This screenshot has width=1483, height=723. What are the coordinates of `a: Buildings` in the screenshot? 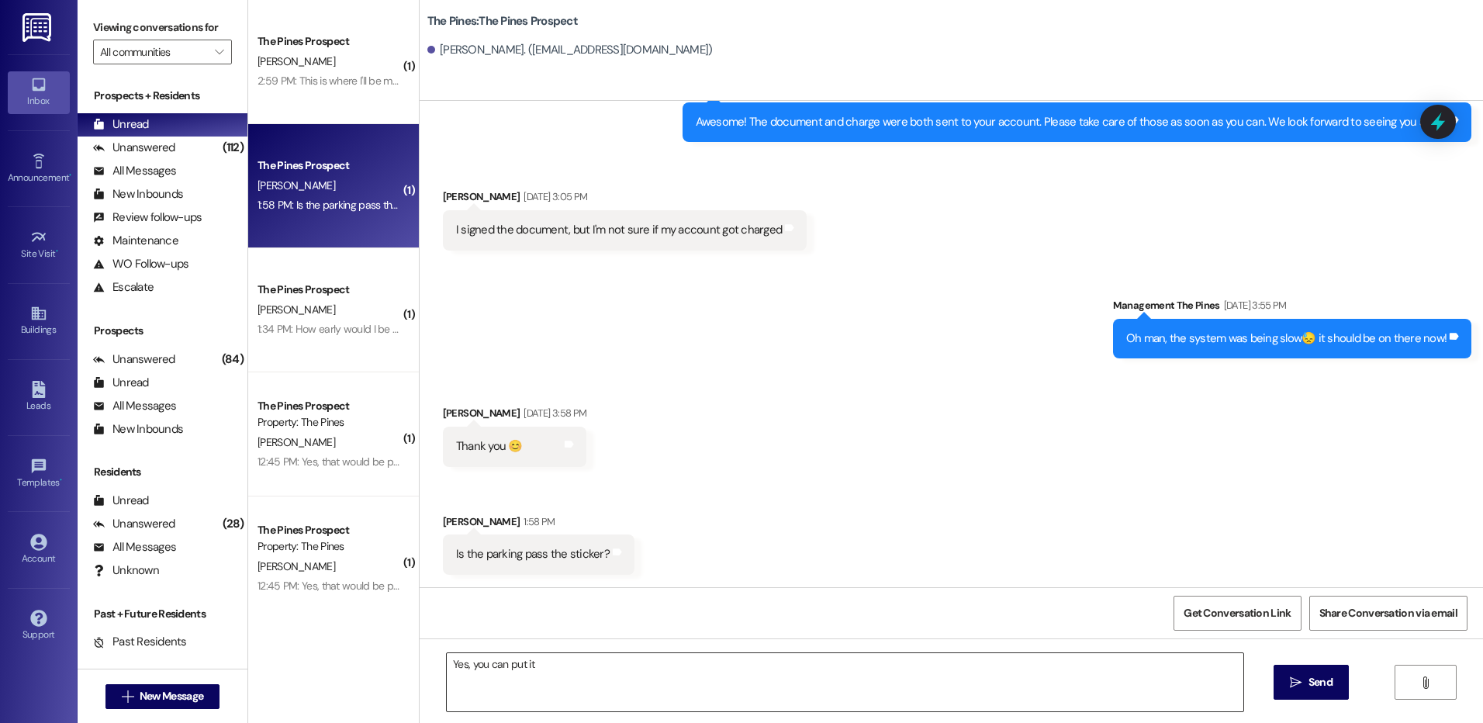 It's located at (39, 321).